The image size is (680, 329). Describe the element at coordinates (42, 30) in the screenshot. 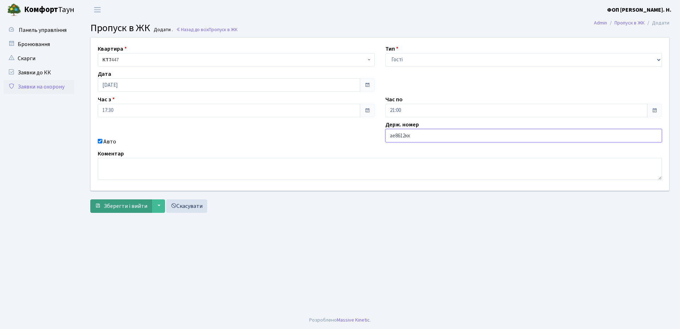

I see `span: Панель управління` at that location.